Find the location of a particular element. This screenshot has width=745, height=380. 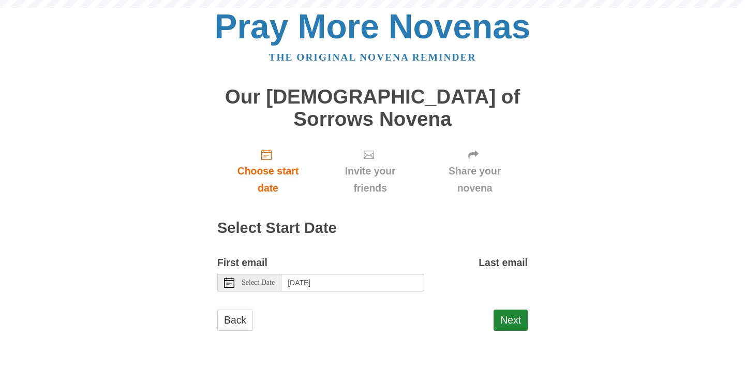

a: Share your novena is located at coordinates (474, 171).